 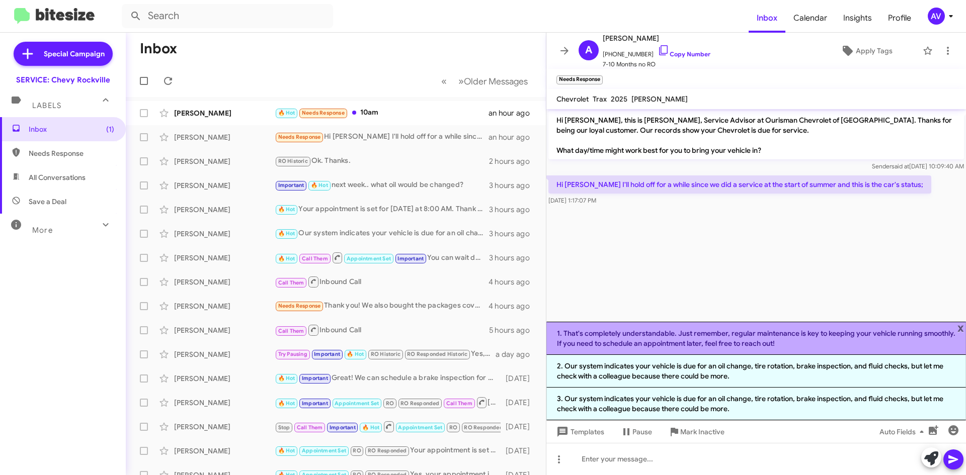 What do you see at coordinates (47, 106) in the screenshot?
I see `span: Labels` at bounding box center [47, 106].